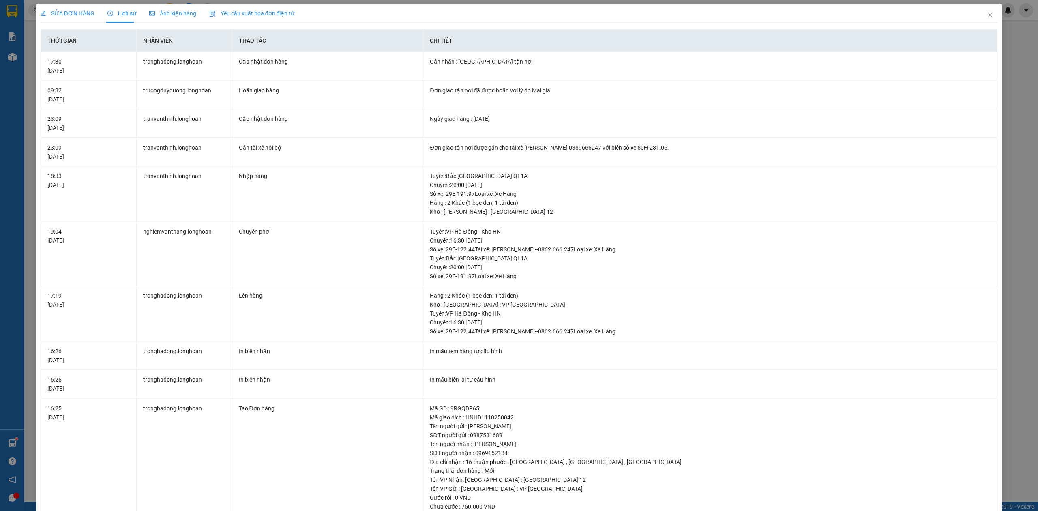 The width and height of the screenshot is (1038, 511). Describe the element at coordinates (107, 9) in the screenshot. I see `strong: PHIẾU DÁN LÊN HÀNG` at that location.